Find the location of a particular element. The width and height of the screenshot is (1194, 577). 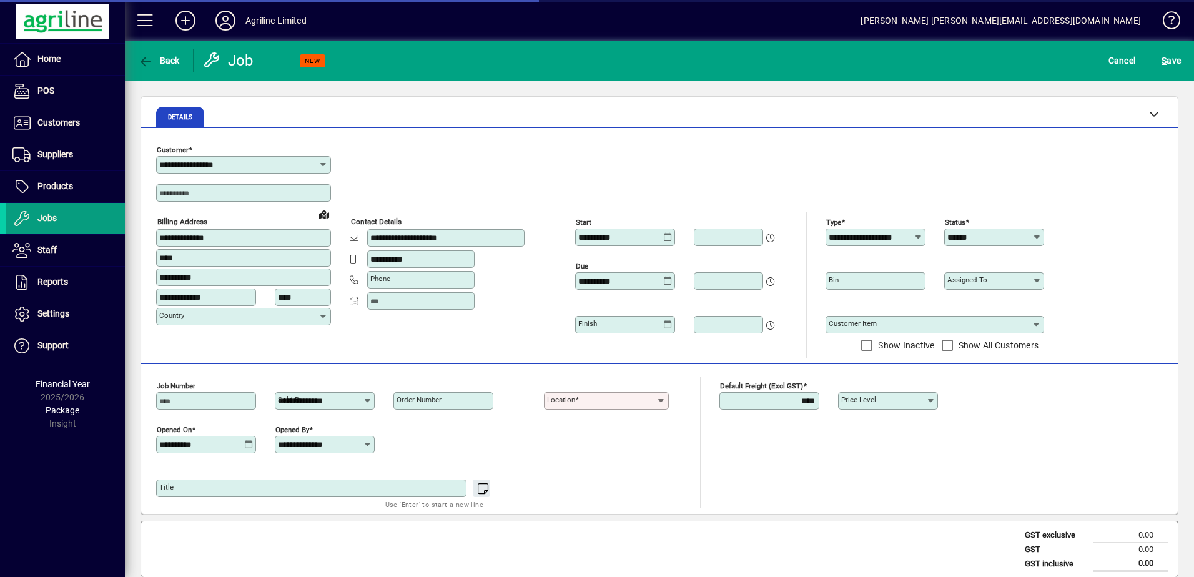

mat-label: Country is located at coordinates (172, 315).